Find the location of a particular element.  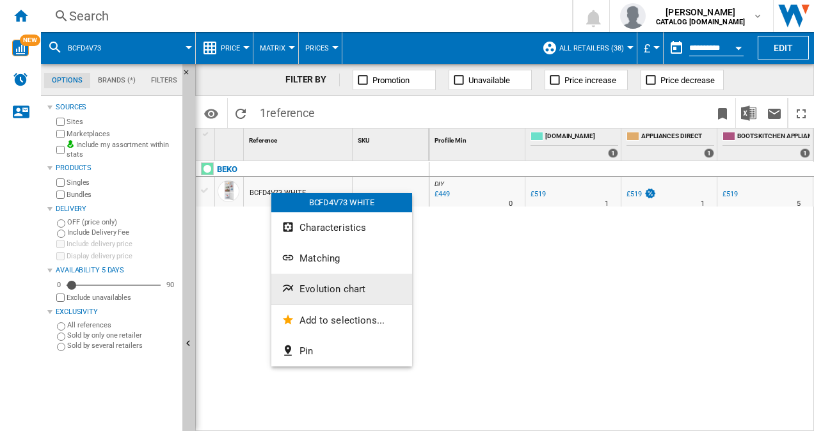

div: BCFD4V73 WHITE is located at coordinates (342, 203).